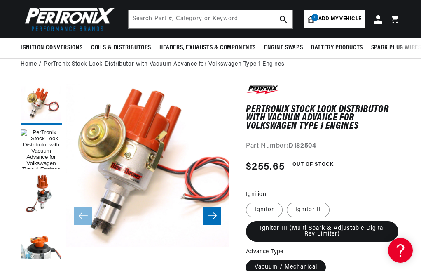  What do you see at coordinates (337, 48) in the screenshot?
I see `span: Battery Products` at bounding box center [337, 48].